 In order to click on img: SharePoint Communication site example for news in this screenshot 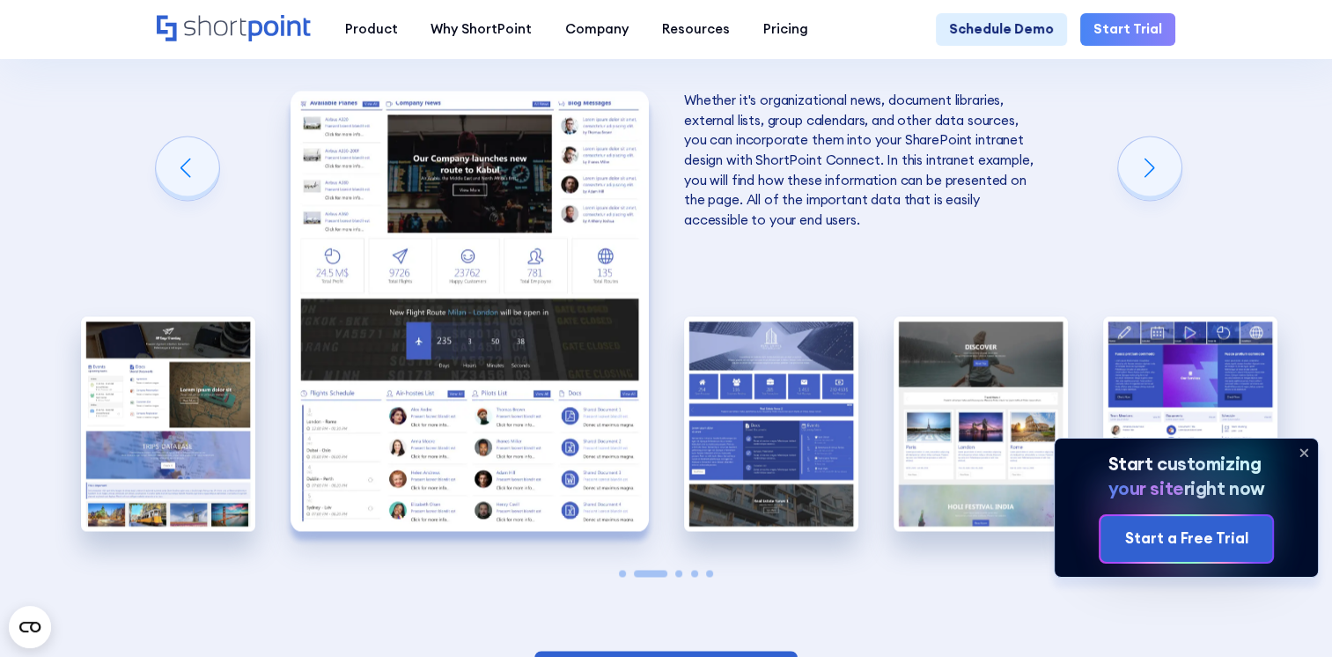, I will do `click(981, 423)`.